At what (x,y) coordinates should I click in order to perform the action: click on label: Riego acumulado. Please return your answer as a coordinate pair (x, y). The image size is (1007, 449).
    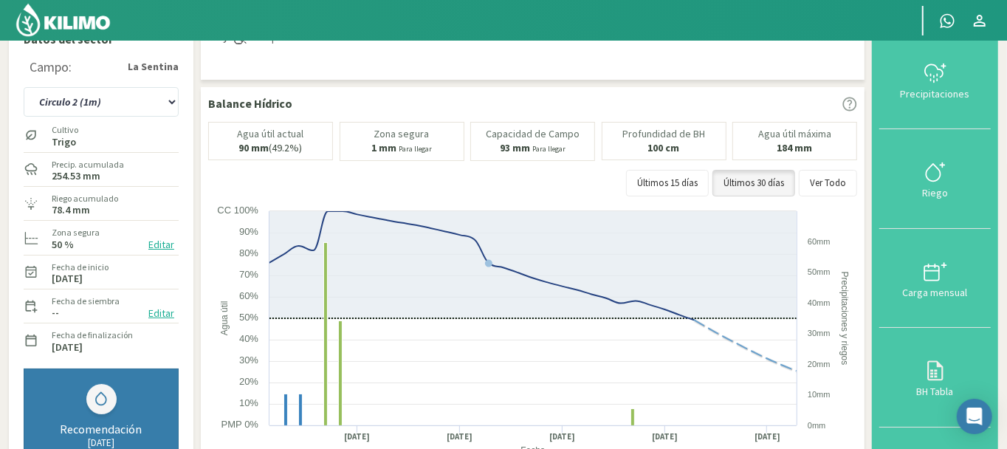
    Looking at the image, I should click on (85, 199).